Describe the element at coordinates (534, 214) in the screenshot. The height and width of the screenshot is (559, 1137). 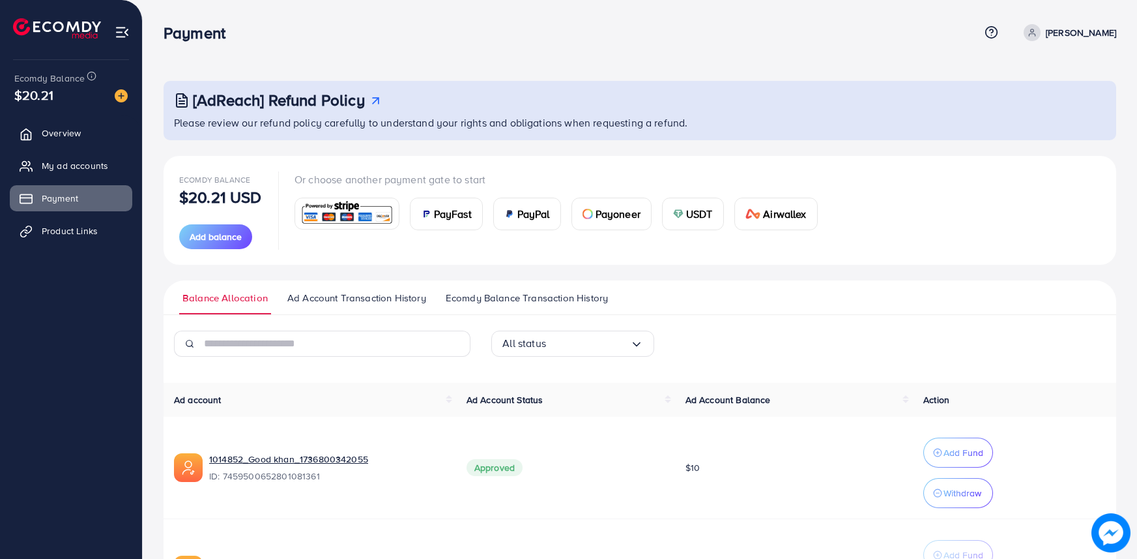
I see `span: PayPal` at that location.